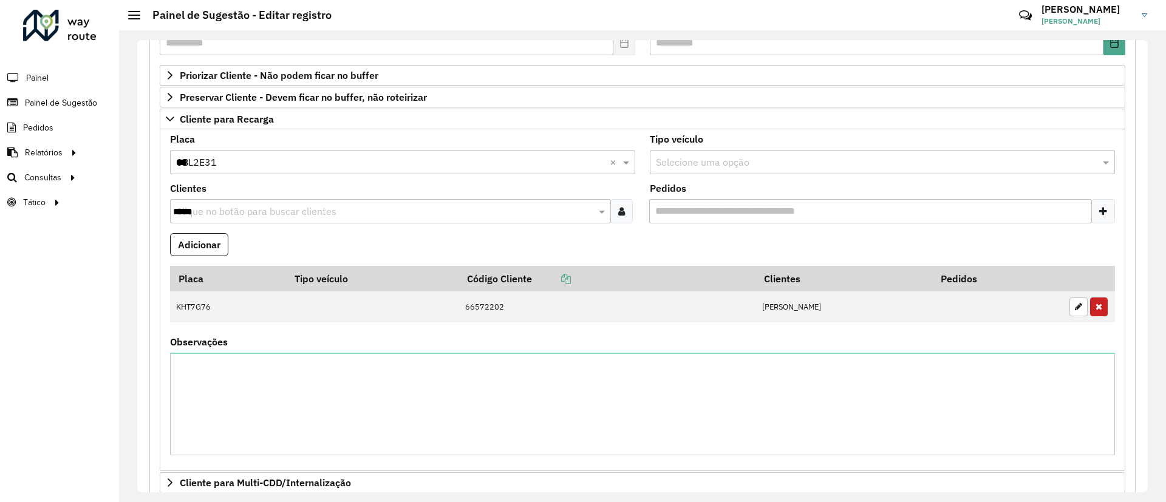 Image resolution: width=1166 pixels, height=502 pixels. What do you see at coordinates (265, 483) in the screenshot?
I see `span: Cliente para Multi-CDD/Internalização` at bounding box center [265, 483].